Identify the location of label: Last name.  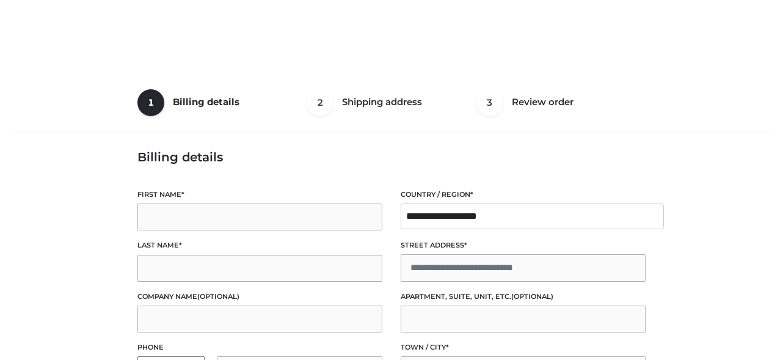
(259, 245).